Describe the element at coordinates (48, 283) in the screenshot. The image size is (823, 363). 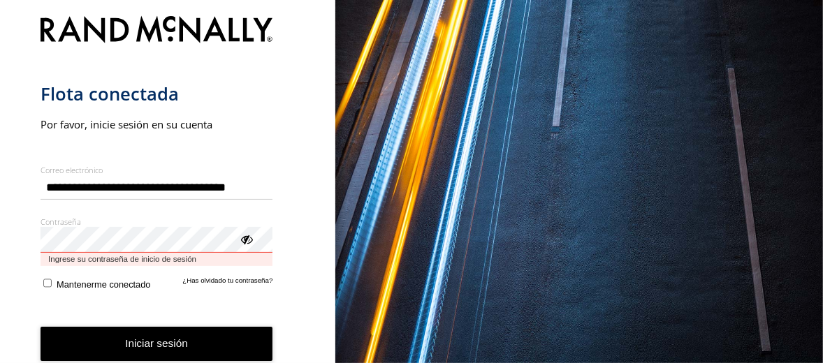
I see `input: Mantenerme conectado` at that location.